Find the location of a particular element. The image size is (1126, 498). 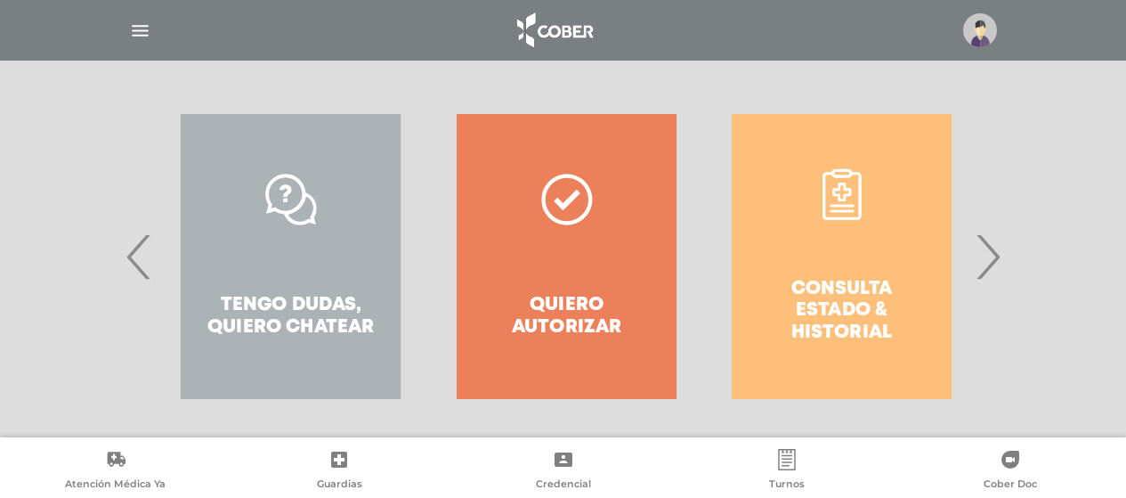

a: Tengo dudas, quiero chatear is located at coordinates (290, 256).